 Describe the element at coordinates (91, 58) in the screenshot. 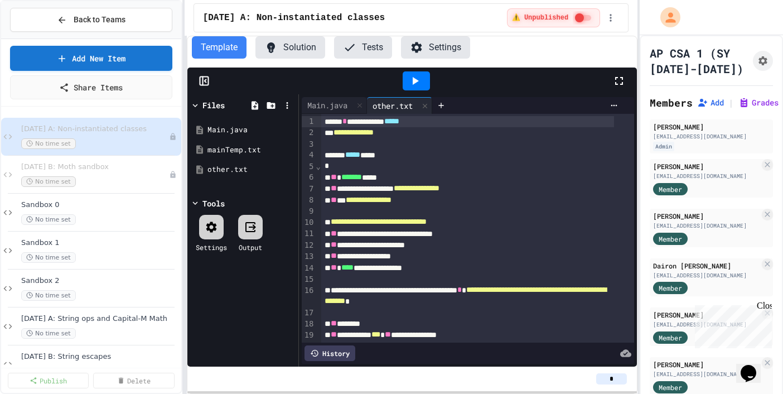

I see `a: Add New Item` at that location.